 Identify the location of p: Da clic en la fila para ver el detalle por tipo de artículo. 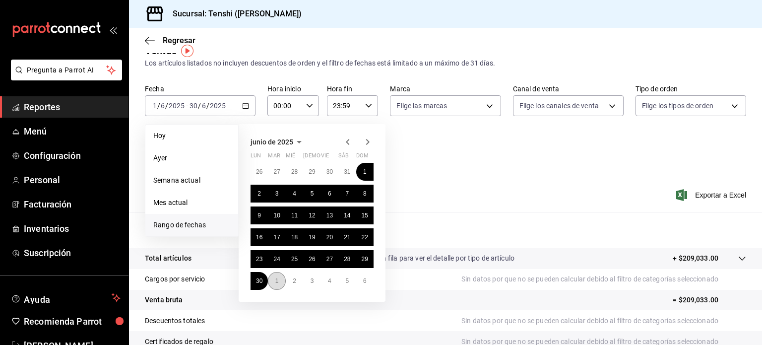
(432, 258).